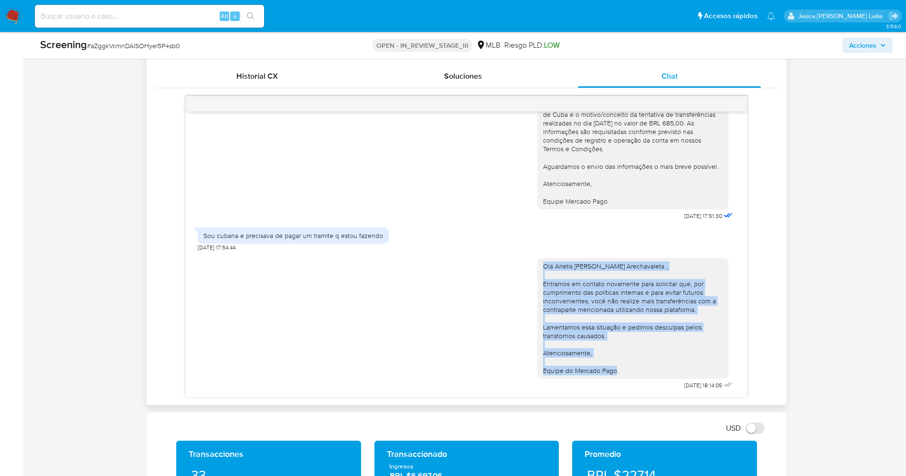 This screenshot has height=476, width=906. Describe the element at coordinates (293, 236) in the screenshot. I see `div: Sou cubana e precisava de pagar um tramite q estou fazendo` at that location.